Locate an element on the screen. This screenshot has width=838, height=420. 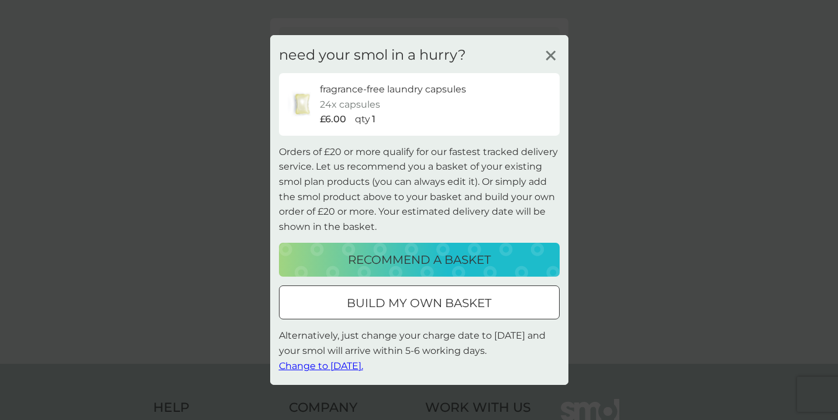
p: recommend a basket is located at coordinates (419, 260).